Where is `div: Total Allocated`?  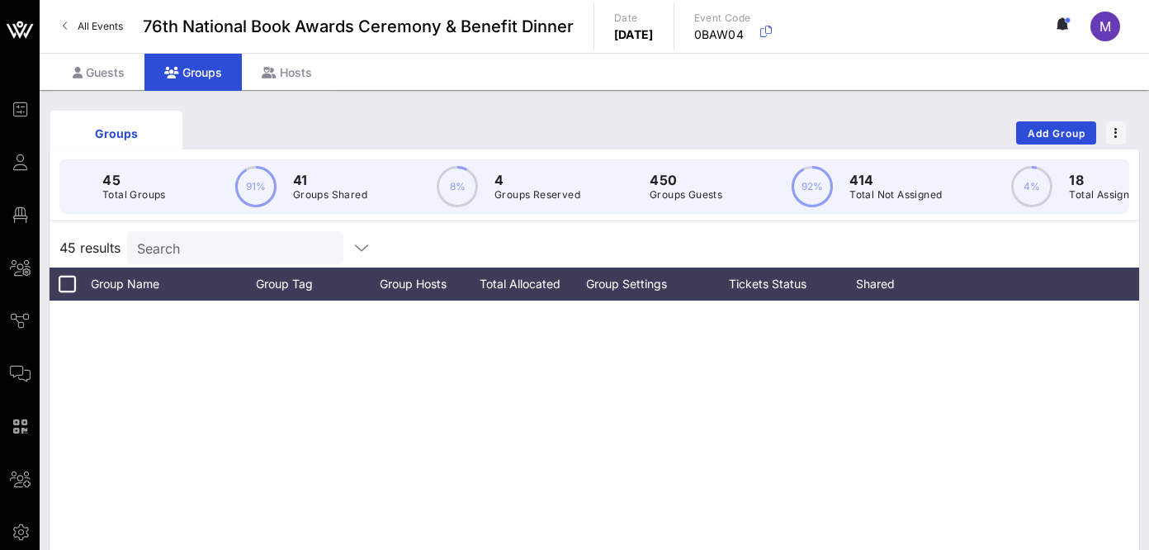
div: Total Allocated is located at coordinates (528, 284).